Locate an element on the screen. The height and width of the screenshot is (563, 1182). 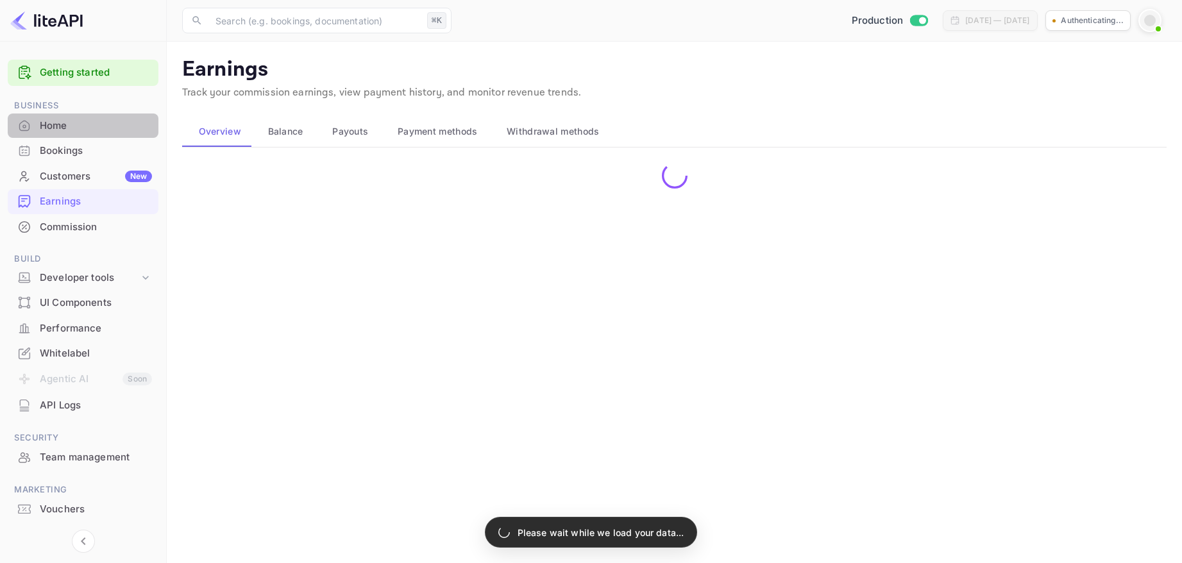
span: Security is located at coordinates (83, 438).